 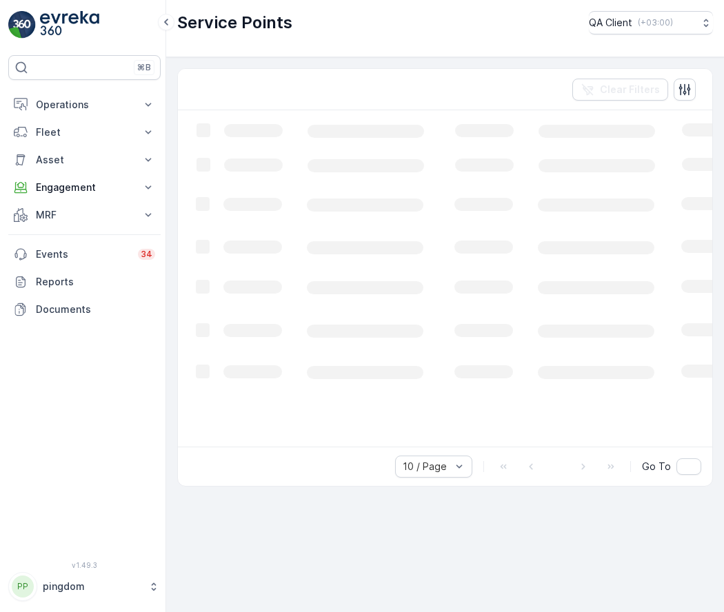 What do you see at coordinates (144, 68) in the screenshot?
I see `p: ⌘B` at bounding box center [144, 68].